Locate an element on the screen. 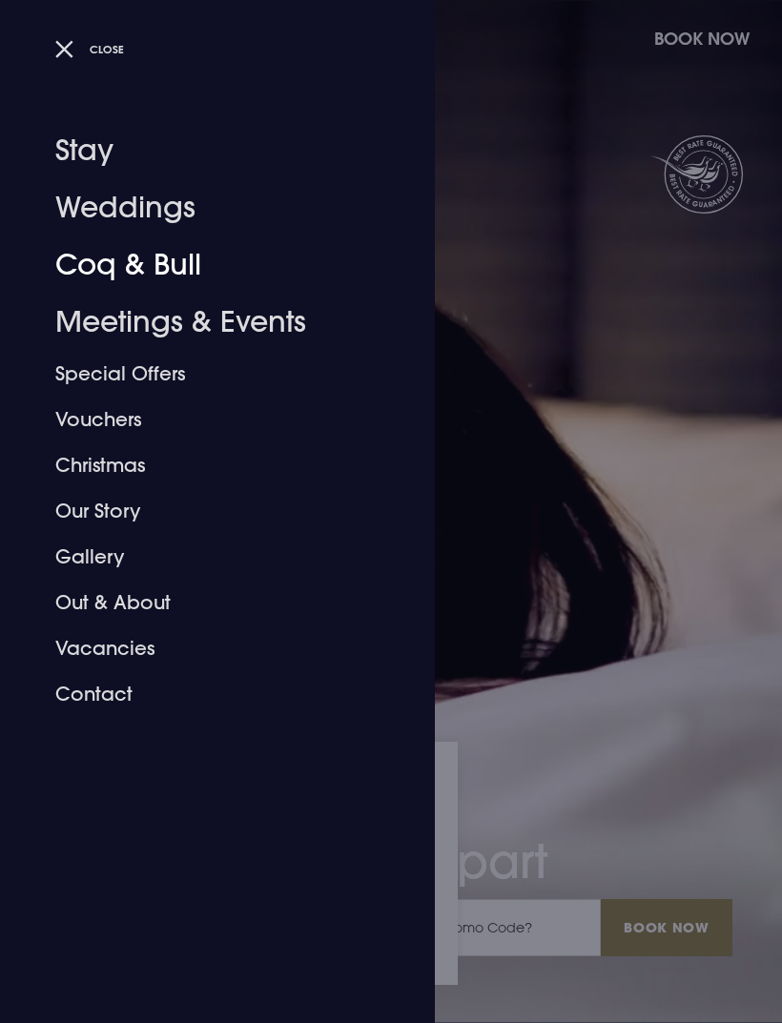 This screenshot has width=782, height=1023. span: Close is located at coordinates (107, 49).